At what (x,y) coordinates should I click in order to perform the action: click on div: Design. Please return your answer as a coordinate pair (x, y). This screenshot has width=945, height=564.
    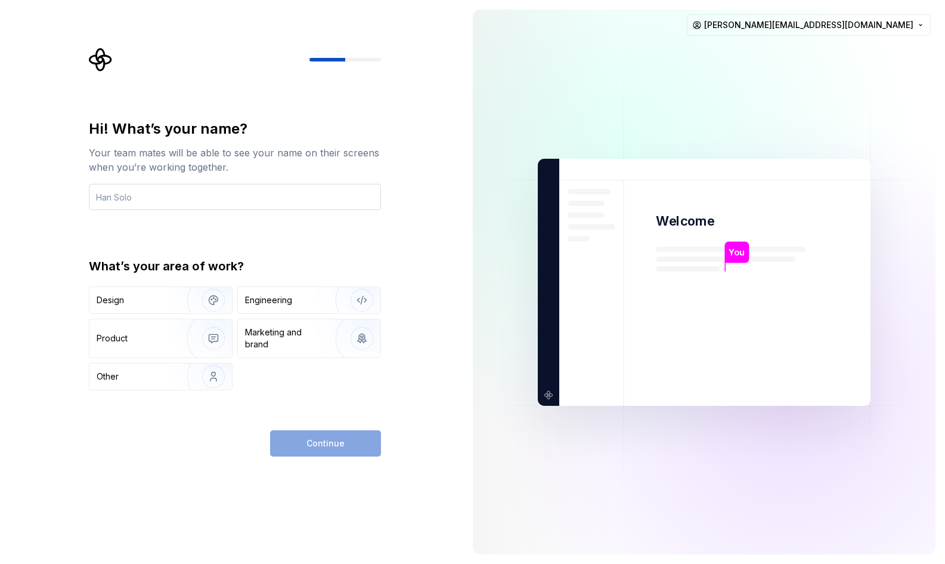
    Looking at the image, I should click on (110, 300).